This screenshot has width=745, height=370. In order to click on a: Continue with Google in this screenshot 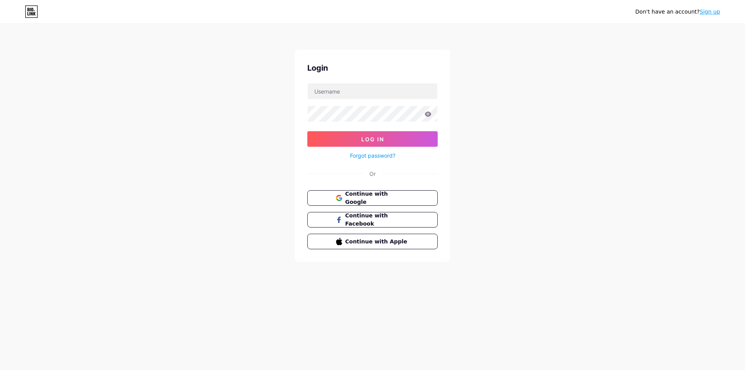, I will do `click(372, 198)`.